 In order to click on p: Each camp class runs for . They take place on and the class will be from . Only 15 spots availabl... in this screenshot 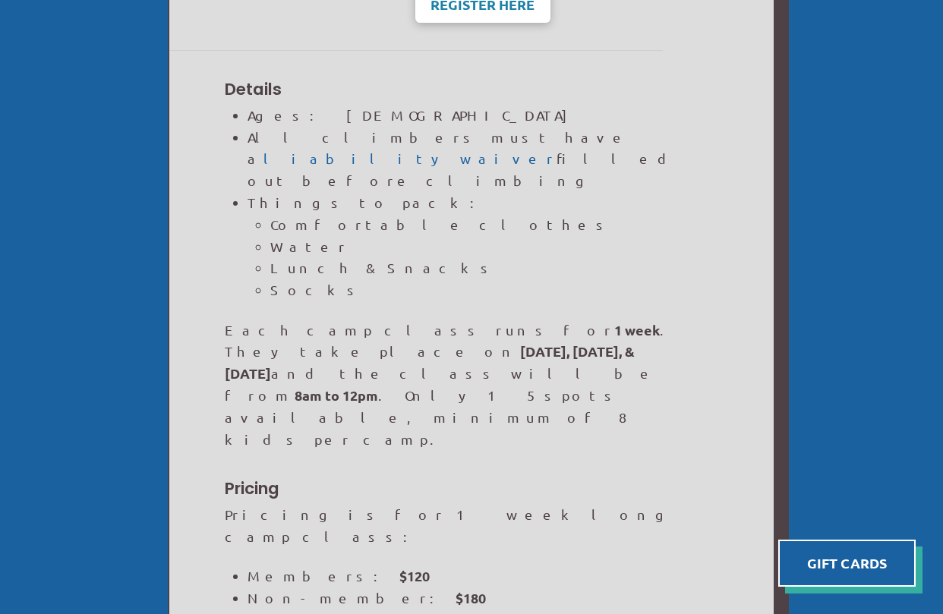, I will do `click(472, 385)`.